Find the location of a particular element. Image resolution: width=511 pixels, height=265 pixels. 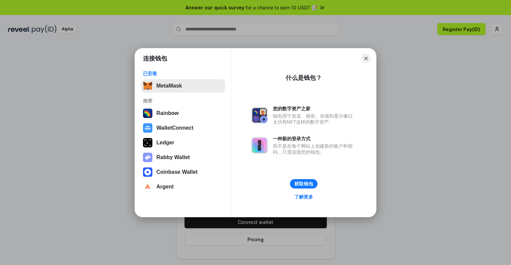

div: 什么是钱包？ is located at coordinates (304, 78).